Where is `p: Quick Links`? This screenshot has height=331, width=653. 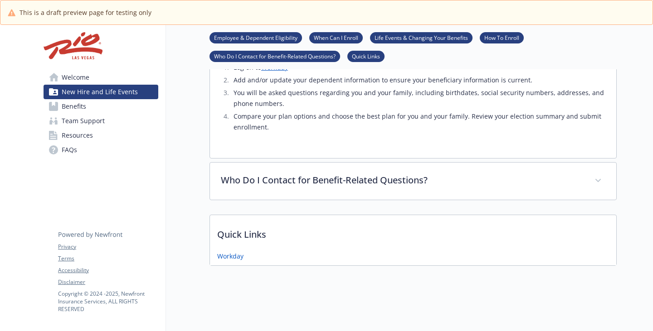 p: Quick Links is located at coordinates (413, 232).